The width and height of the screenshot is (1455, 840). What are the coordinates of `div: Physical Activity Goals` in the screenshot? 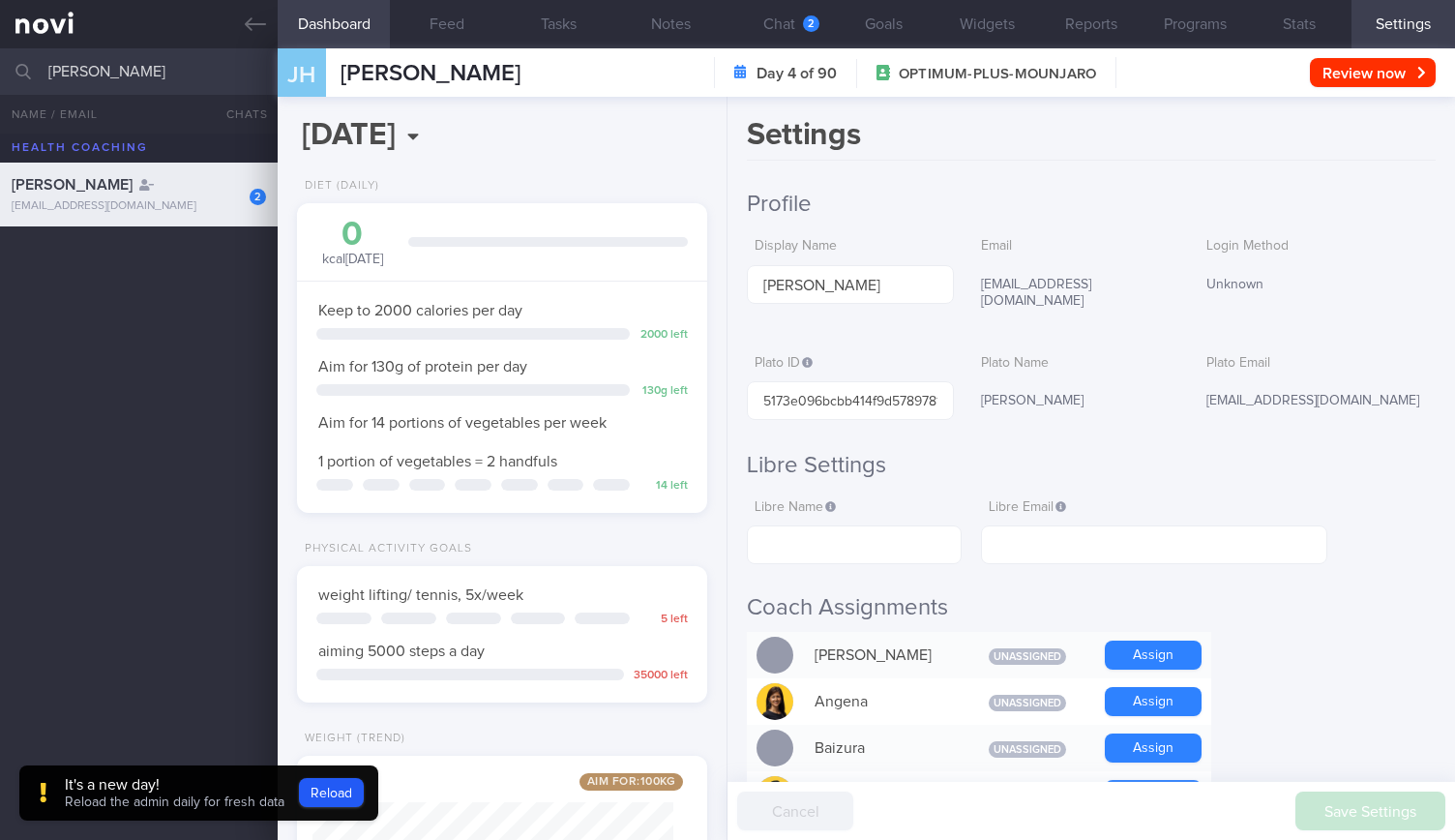 It's located at (384, 548).